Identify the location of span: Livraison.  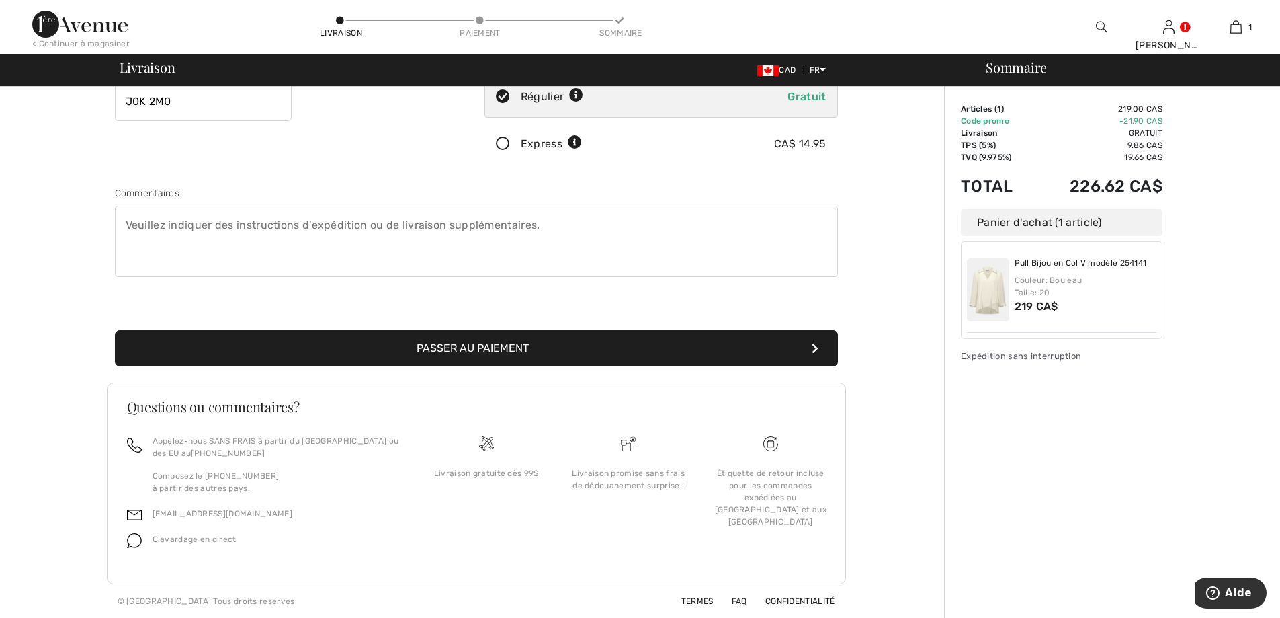
(147, 67).